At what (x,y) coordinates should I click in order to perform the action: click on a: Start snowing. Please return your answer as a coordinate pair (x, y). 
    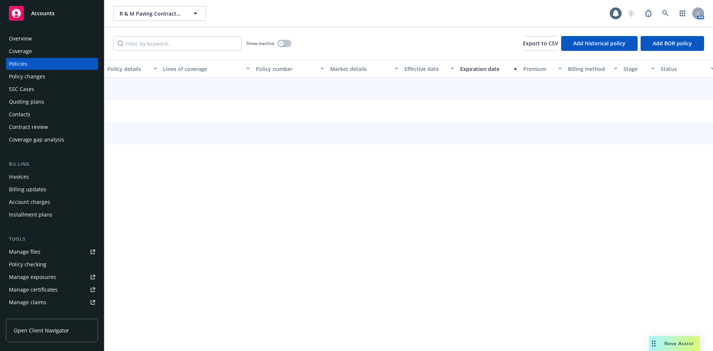
    Looking at the image, I should click on (631, 13).